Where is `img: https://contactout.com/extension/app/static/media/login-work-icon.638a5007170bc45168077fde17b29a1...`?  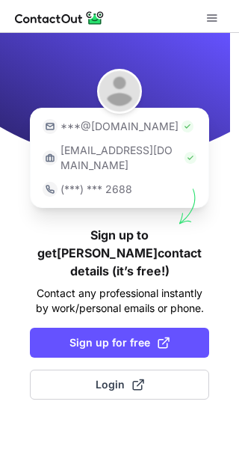 img: https://contactout.com/extension/app/static/media/login-work-icon.638a5007170bc45168077fde17b29a1... is located at coordinates (50, 158).